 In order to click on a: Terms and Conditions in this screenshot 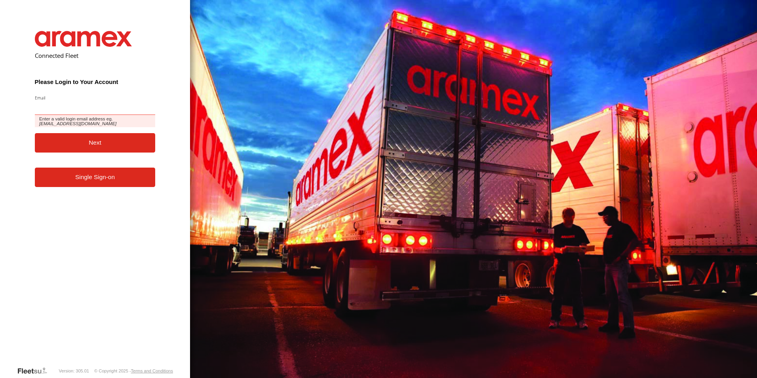, I will do `click(152, 371)`.